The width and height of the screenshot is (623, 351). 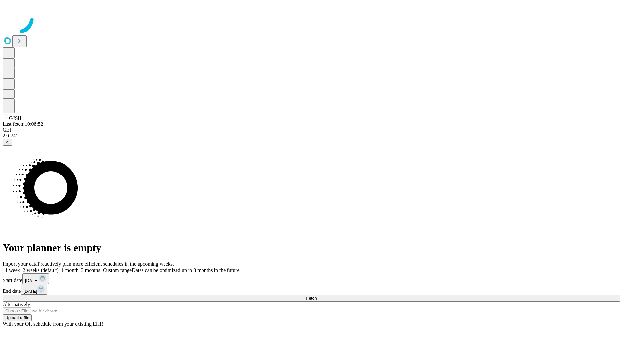 I want to click on span: 1 week, so click(x=13, y=270).